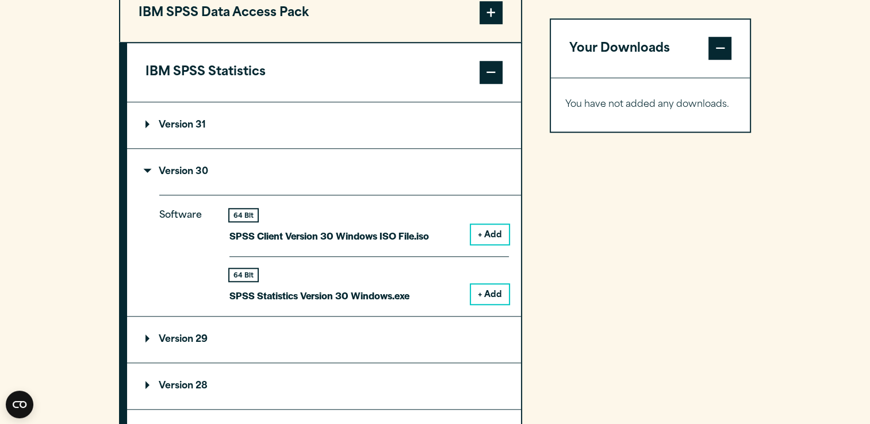 The image size is (870, 424). Describe the element at coordinates (324, 172) in the screenshot. I see `summary: Version 30` at that location.